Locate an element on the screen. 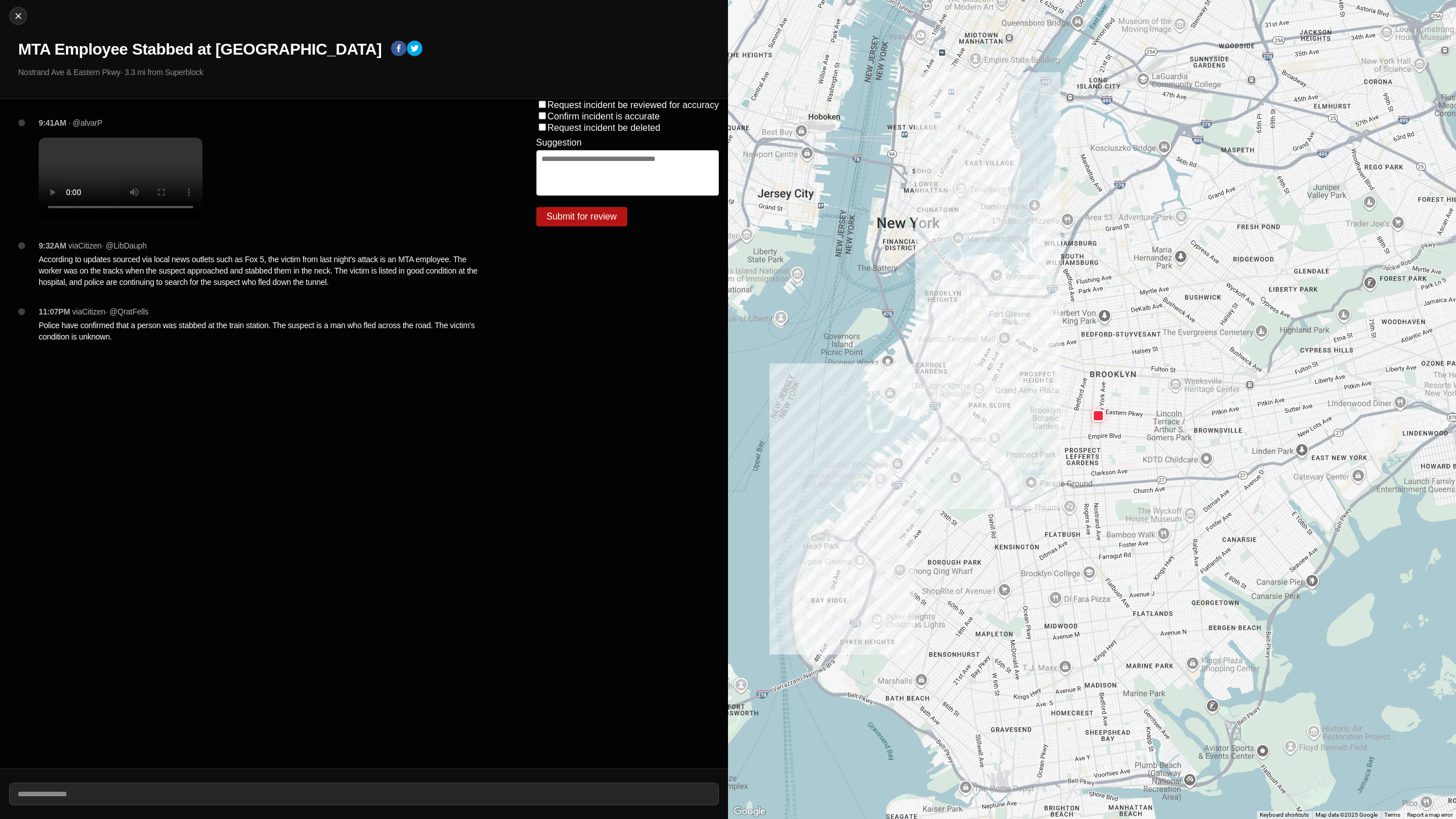 Image resolution: width=1456 pixels, height=819 pixels. button: Submit for review is located at coordinates (582, 217).